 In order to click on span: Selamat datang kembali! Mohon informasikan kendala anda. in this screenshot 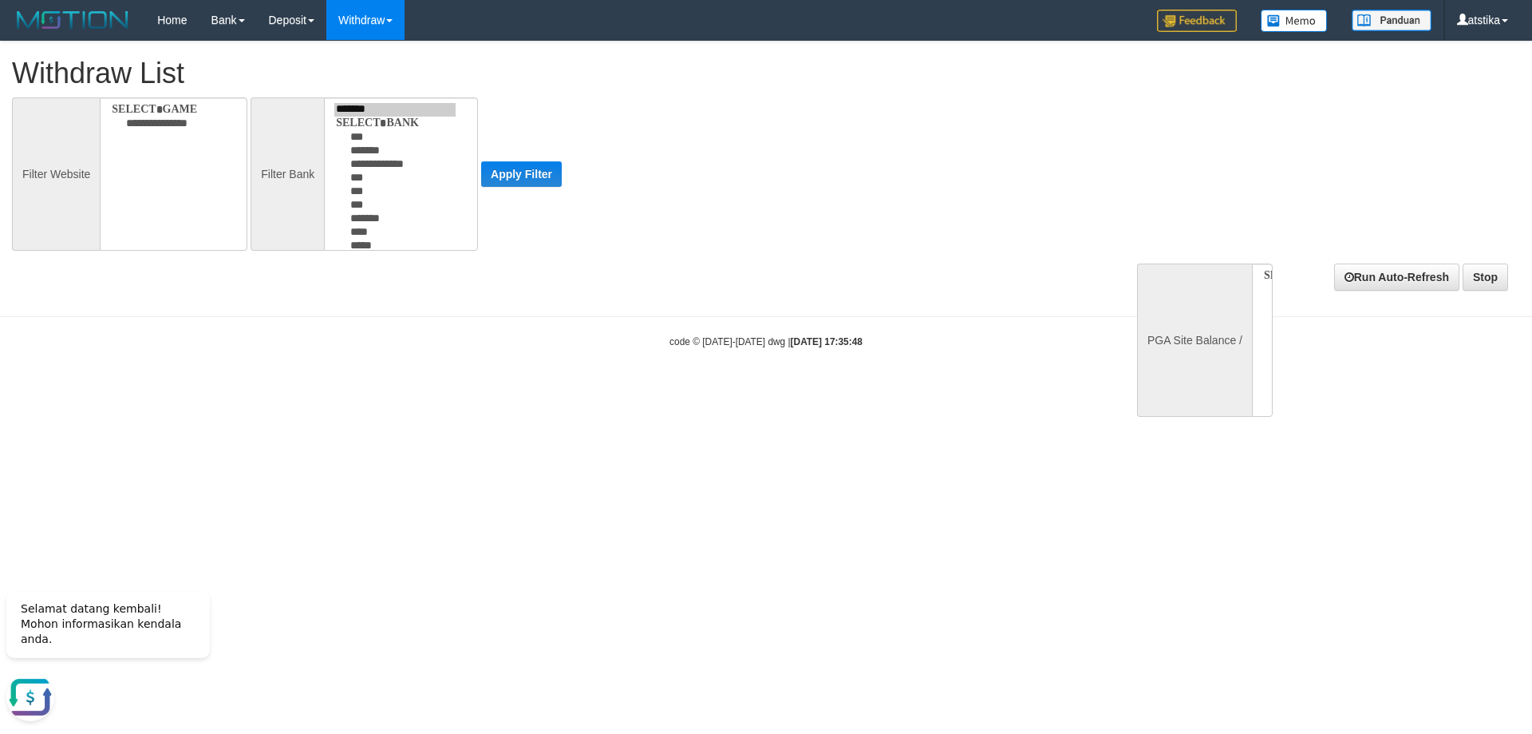, I will do `click(101, 46)`.